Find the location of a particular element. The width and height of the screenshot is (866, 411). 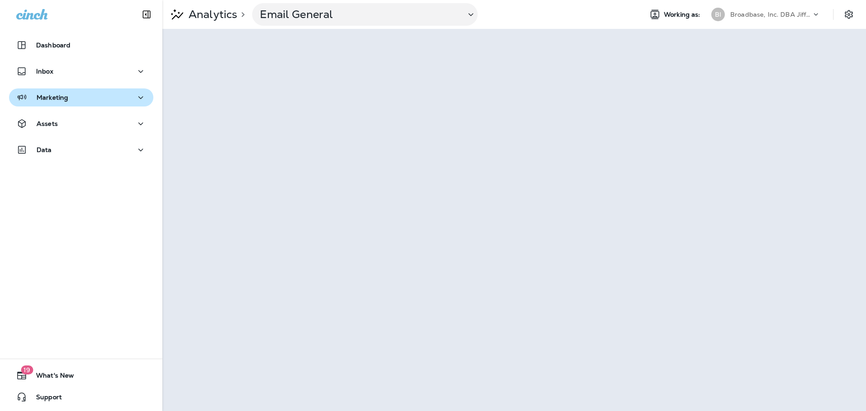

span: Support is located at coordinates (44, 399).